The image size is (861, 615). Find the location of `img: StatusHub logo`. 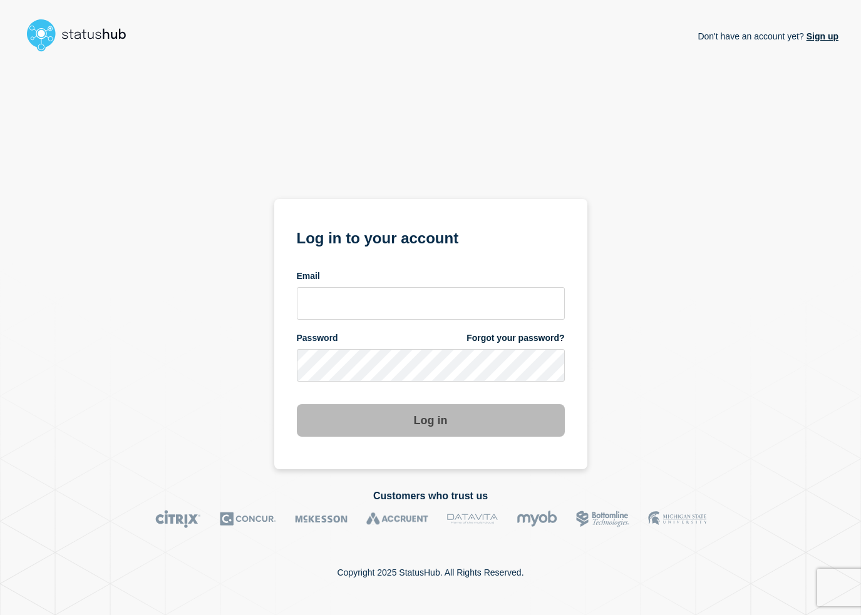

img: StatusHub logo is located at coordinates (82, 35).